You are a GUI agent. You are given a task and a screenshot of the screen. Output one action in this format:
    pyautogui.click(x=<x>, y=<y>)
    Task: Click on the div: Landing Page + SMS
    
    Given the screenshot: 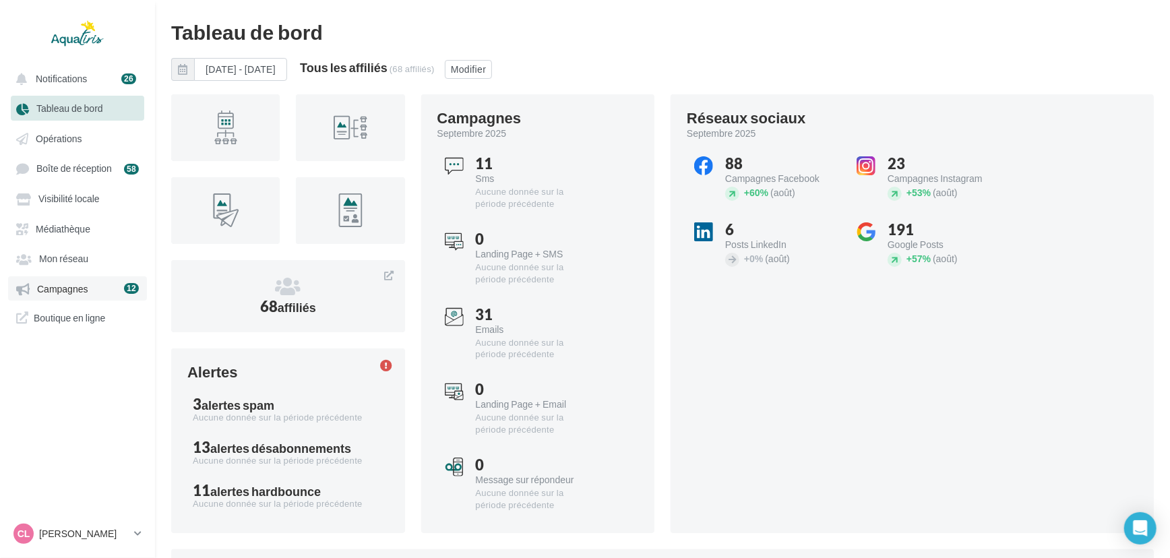 What is the action you would take?
    pyautogui.click(x=532, y=254)
    